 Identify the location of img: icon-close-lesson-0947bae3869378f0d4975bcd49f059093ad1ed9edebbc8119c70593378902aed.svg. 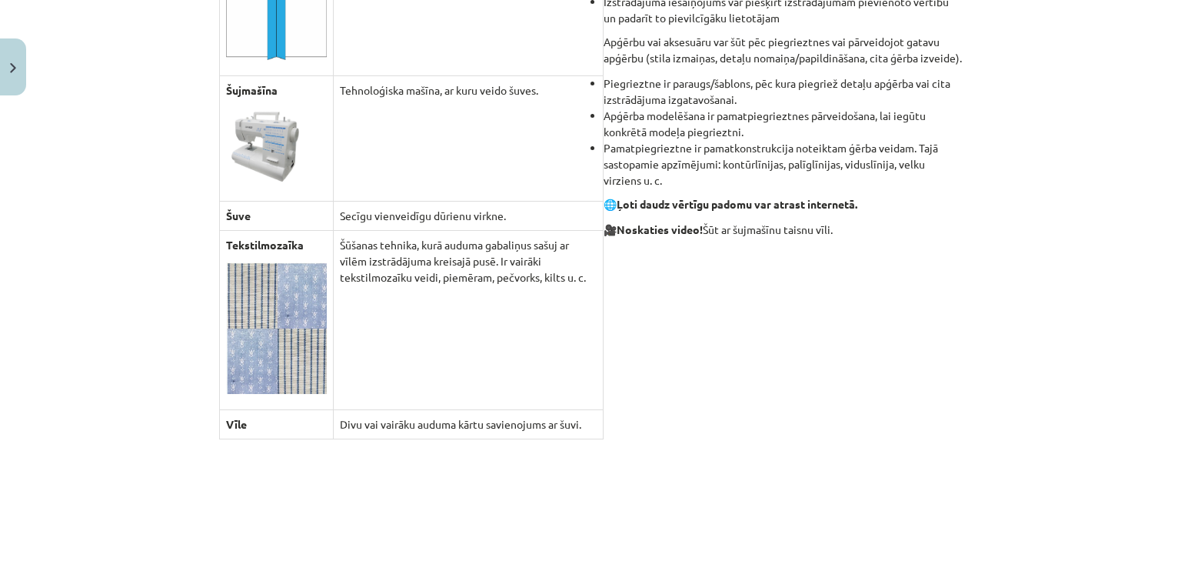
(13, 68).